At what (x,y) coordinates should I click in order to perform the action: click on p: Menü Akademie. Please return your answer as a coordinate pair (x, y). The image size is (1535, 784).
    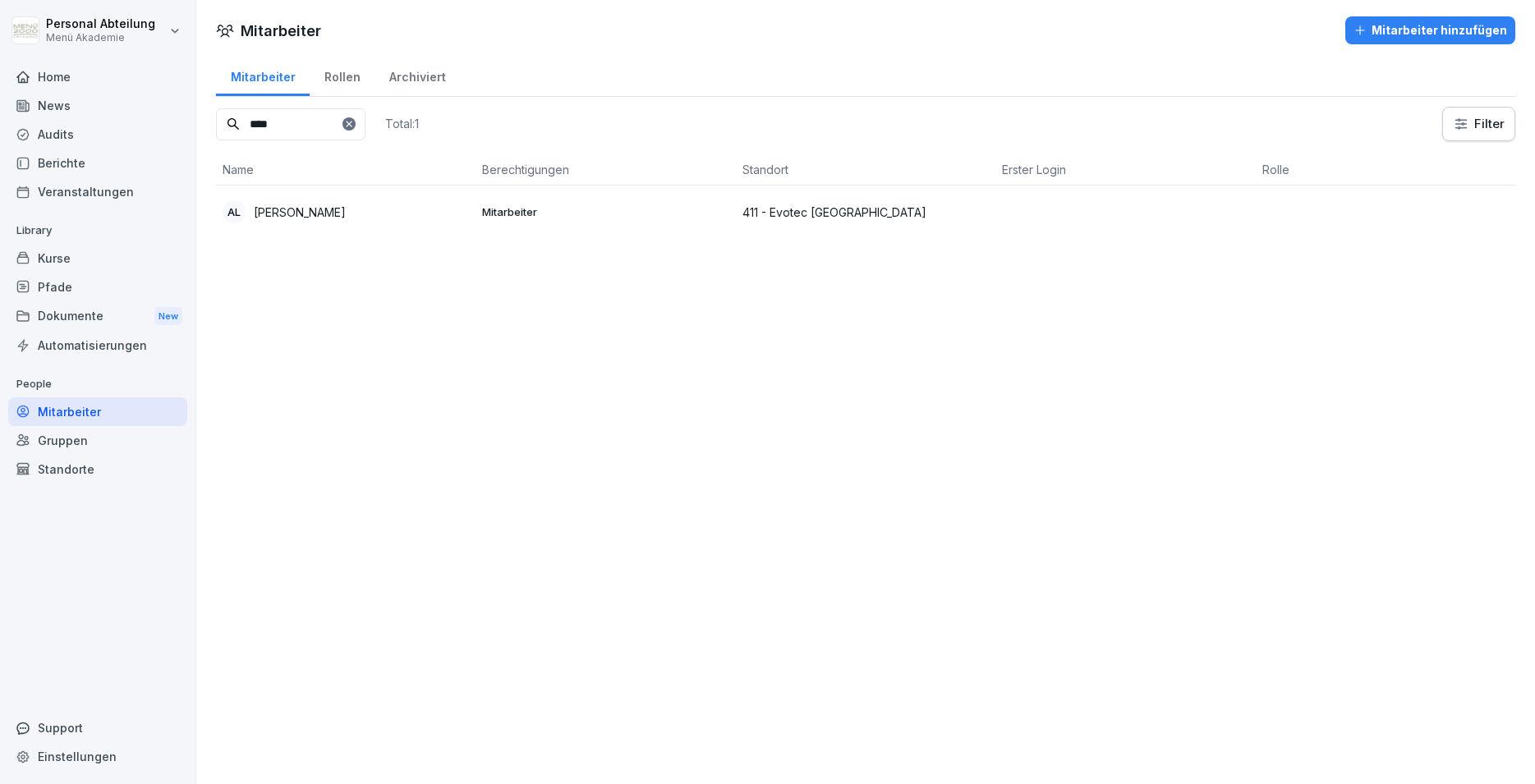
    Looking at the image, I should click on (101, 38).